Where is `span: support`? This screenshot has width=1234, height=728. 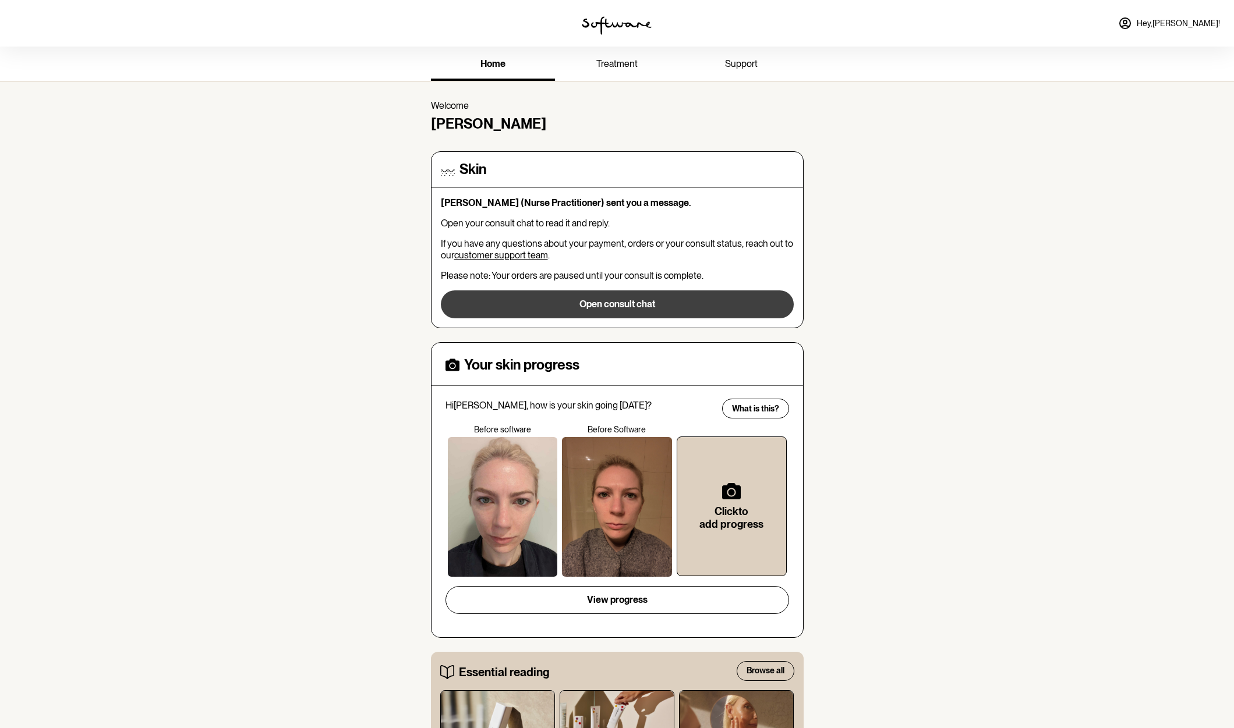 span: support is located at coordinates (741, 63).